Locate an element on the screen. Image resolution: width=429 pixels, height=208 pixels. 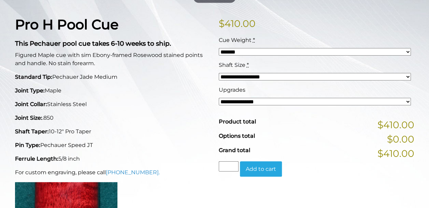
span: $0.00 is located at coordinates (400, 139).